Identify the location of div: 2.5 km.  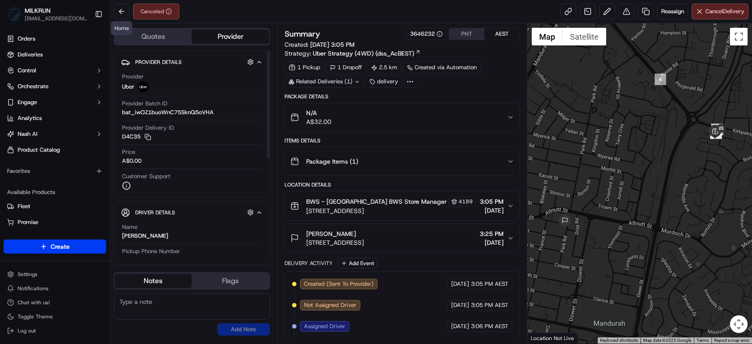
(384, 67).